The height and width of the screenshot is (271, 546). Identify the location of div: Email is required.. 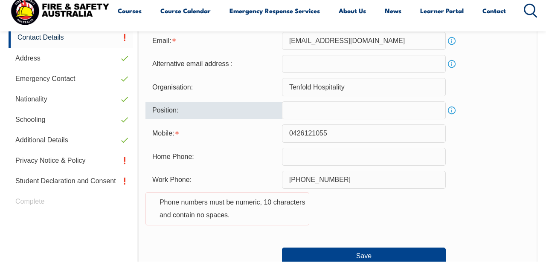
(214, 51).